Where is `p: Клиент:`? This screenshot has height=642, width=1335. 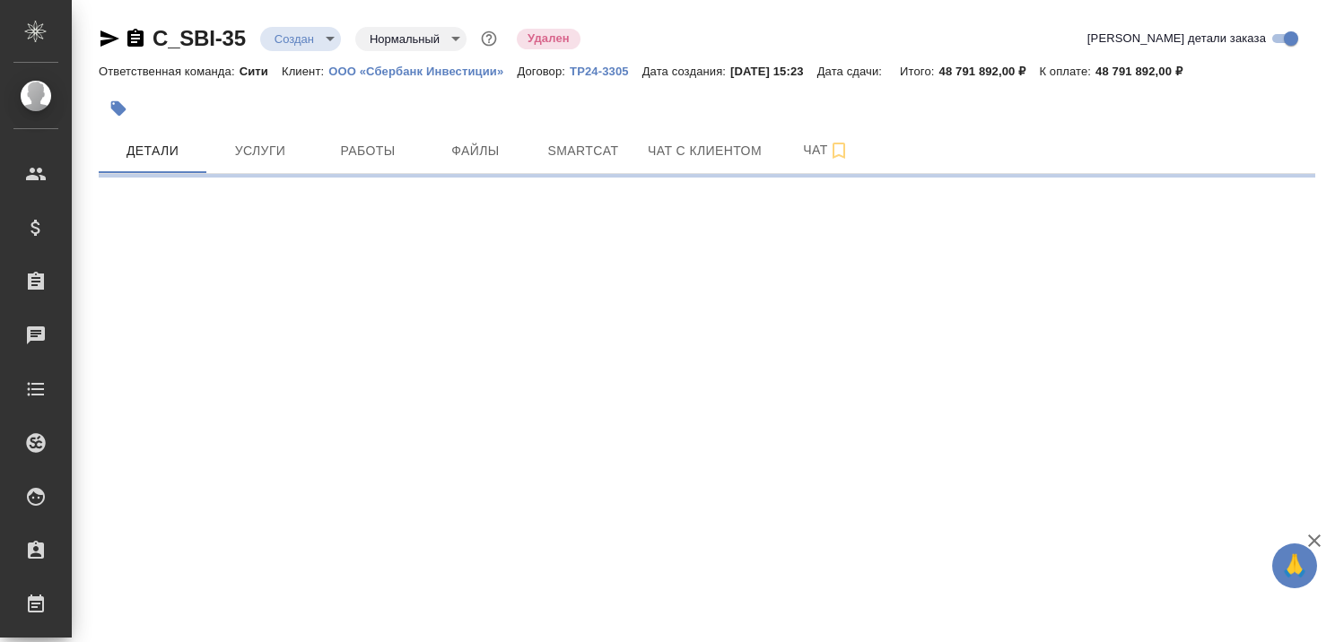 p: Клиент: is located at coordinates (305, 71).